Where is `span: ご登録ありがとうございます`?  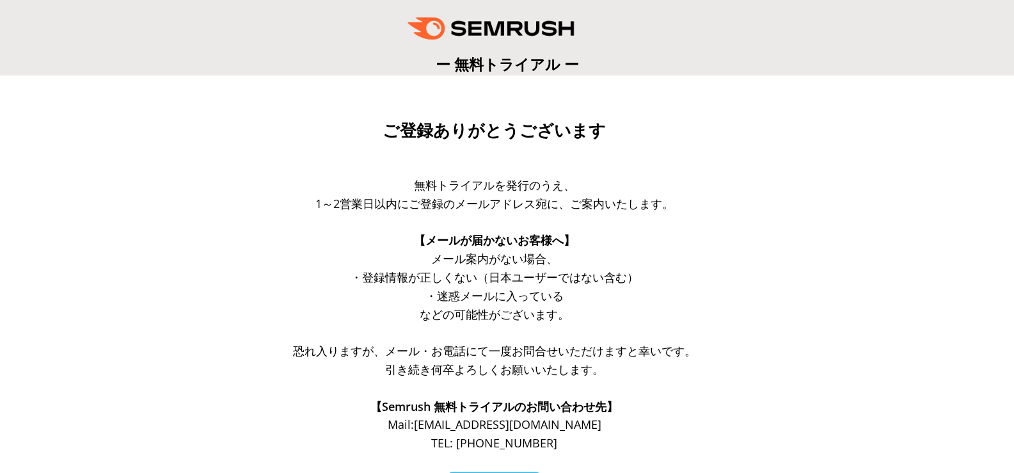
span: ご登録ありがとうございます is located at coordinates (494, 131).